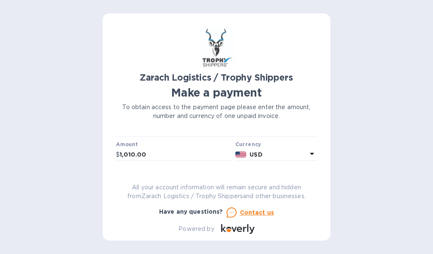  I want to click on p: All your account information will remain secure and hidden from Zarach Logistics / Trophy Shipper..., so click(217, 191).